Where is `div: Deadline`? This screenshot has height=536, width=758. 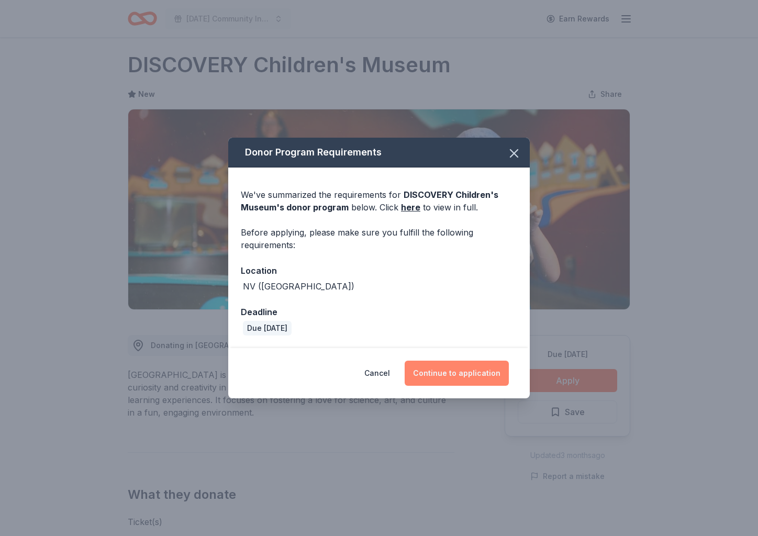 div: Deadline is located at coordinates (379, 312).